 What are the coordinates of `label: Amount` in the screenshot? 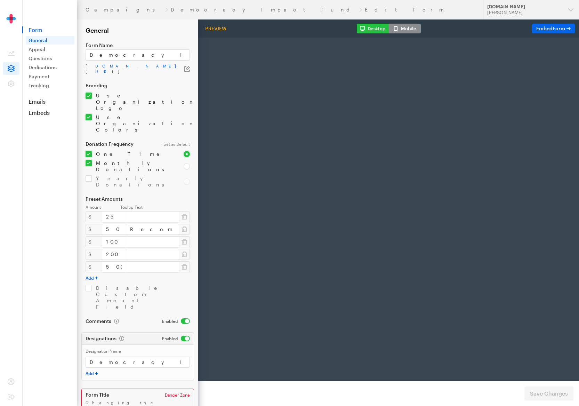 It's located at (103, 207).